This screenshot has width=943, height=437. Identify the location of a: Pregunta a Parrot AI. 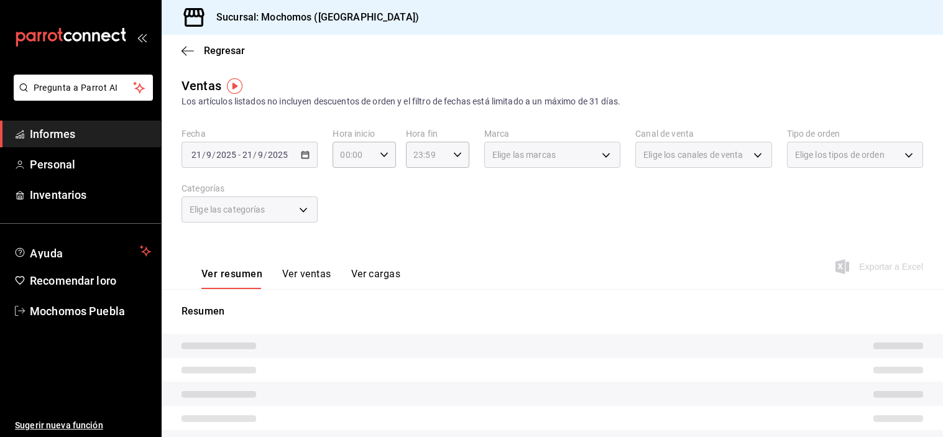
(81, 96).